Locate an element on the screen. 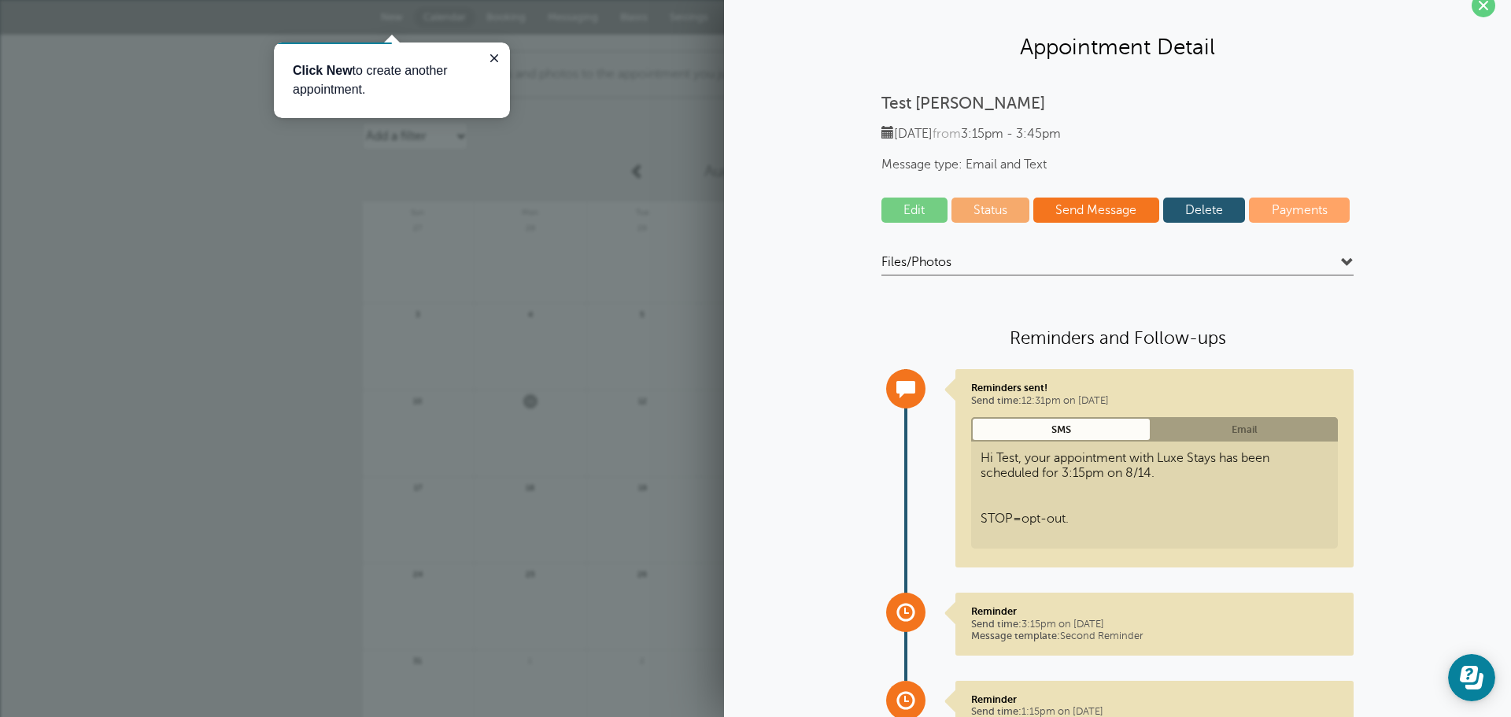  span: 12 is located at coordinates (642, 400).